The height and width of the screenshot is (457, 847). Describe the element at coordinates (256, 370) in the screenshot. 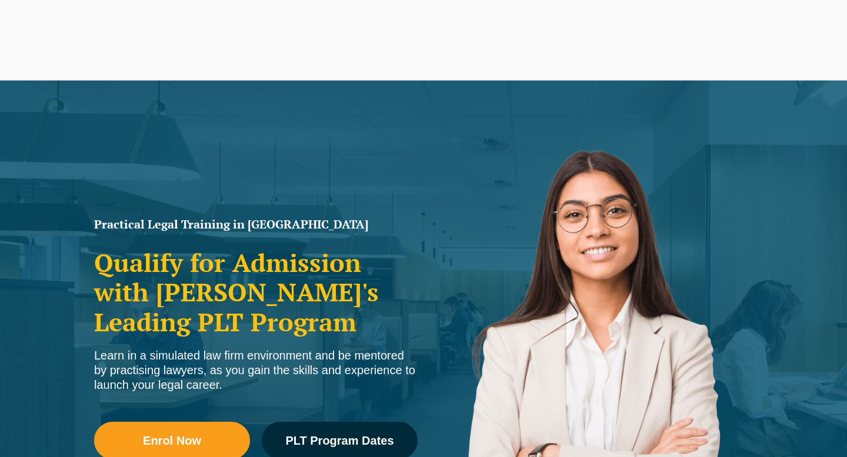

I see `div: Learn in a simulated law firm environment and be mentored by practising lawyers, as you gain the ...` at that location.